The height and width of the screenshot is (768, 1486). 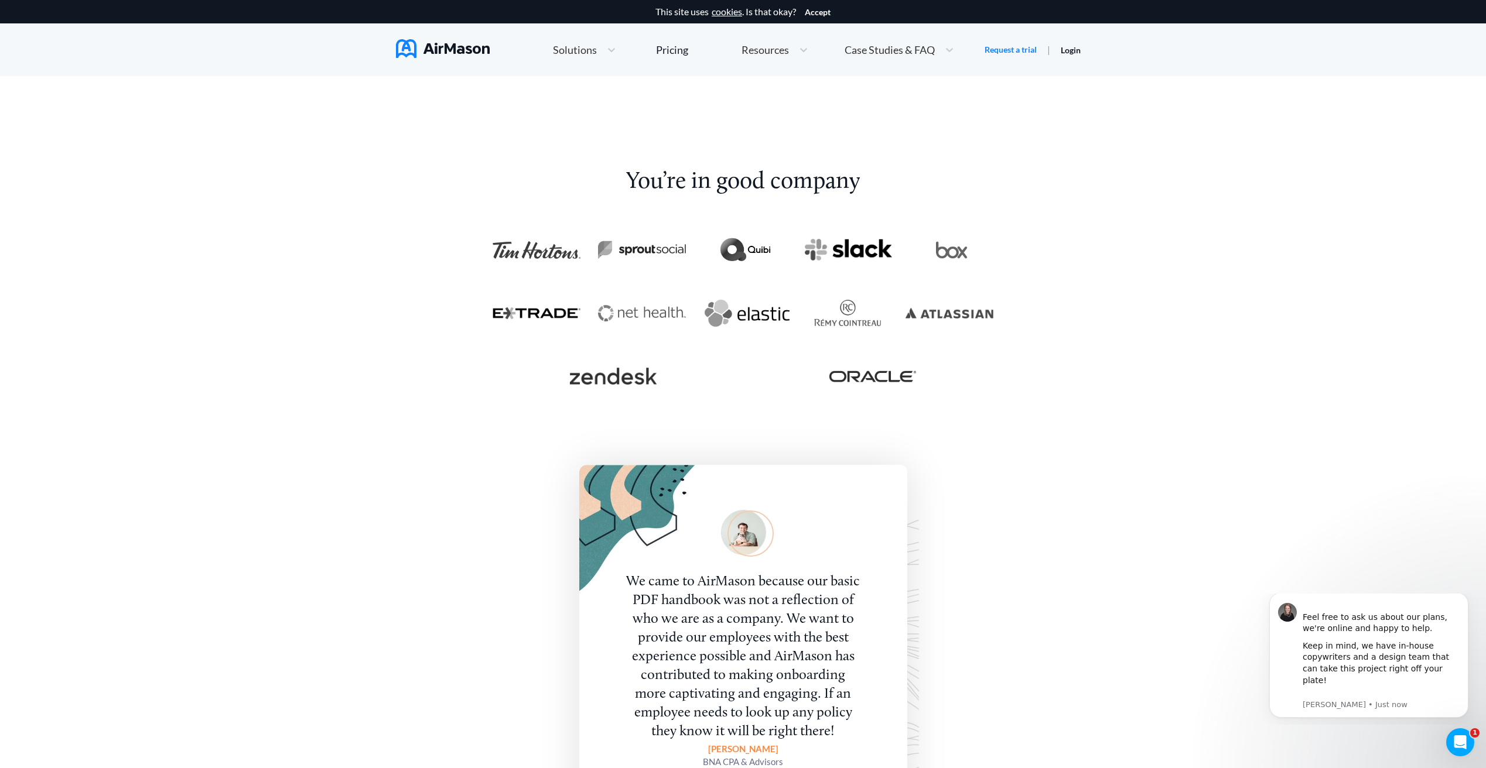 What do you see at coordinates (1474, 733) in the screenshot?
I see `span: 1` at bounding box center [1474, 733].